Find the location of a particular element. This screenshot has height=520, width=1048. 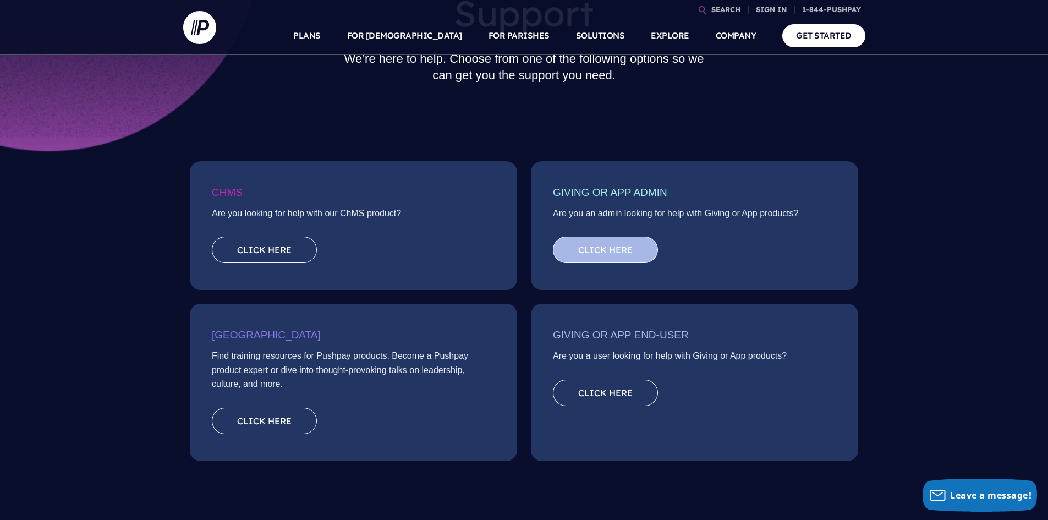

h3: ChMS is located at coordinates (353, 195).